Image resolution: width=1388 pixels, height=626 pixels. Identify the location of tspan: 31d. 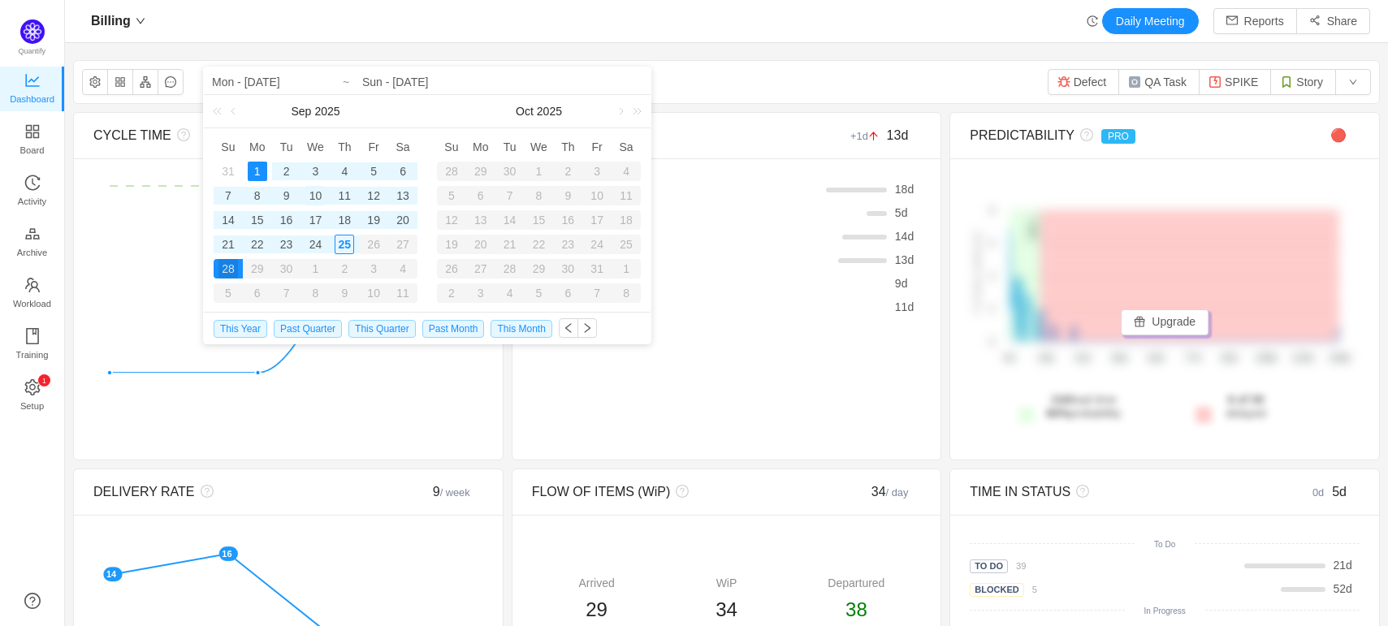
(1083, 359).